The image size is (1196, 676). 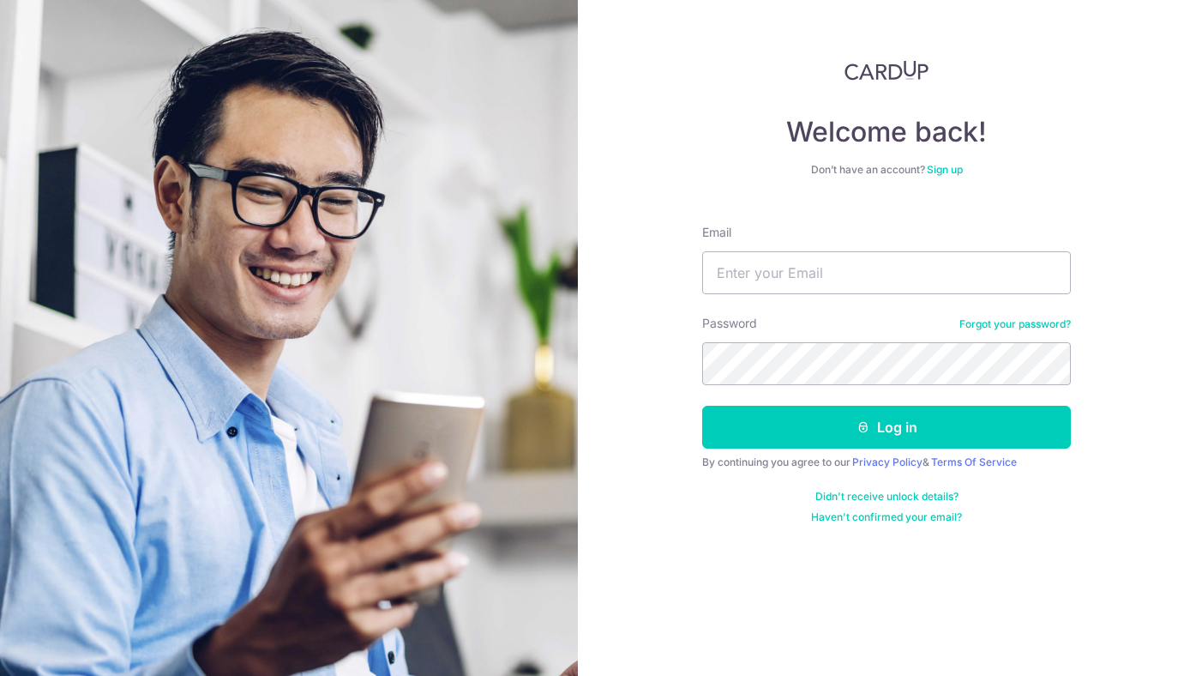 What do you see at coordinates (887, 132) in the screenshot?
I see `h4: Welcome back!` at bounding box center [887, 132].